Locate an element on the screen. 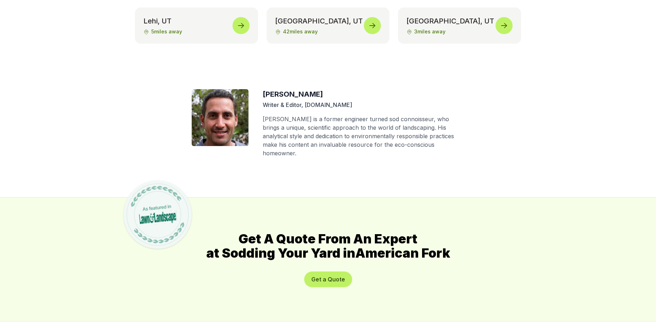 This screenshot has width=656, height=323. strong: Lehi , UT is located at coordinates (196, 21).